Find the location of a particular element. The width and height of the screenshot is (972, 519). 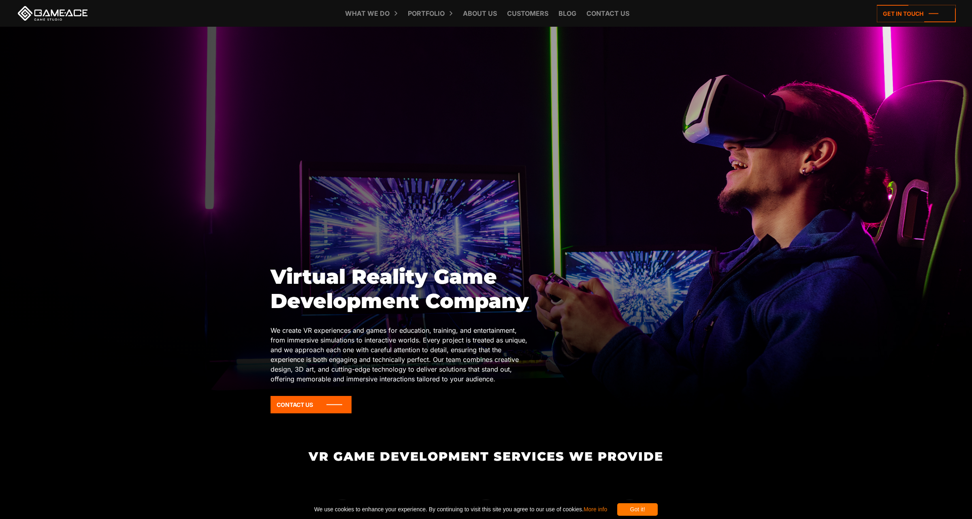

a: Contact Us is located at coordinates (311, 404).